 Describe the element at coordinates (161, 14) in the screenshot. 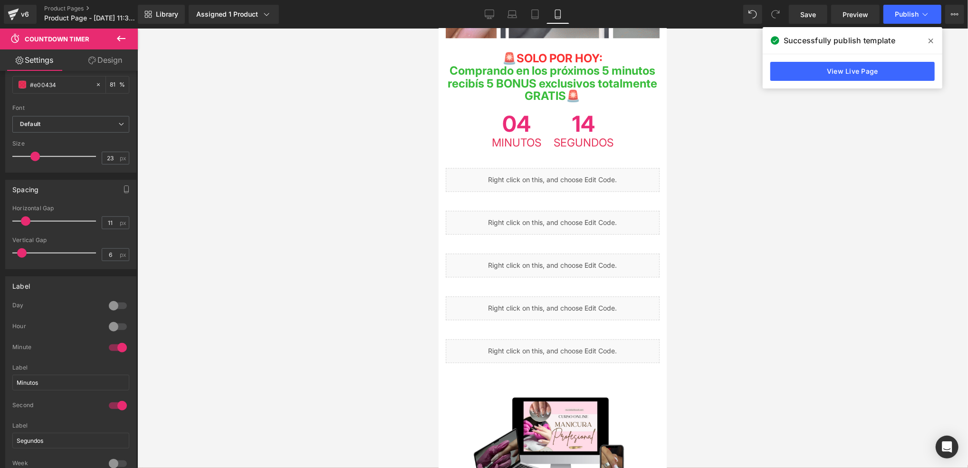

I see `a: New Library` at that location.